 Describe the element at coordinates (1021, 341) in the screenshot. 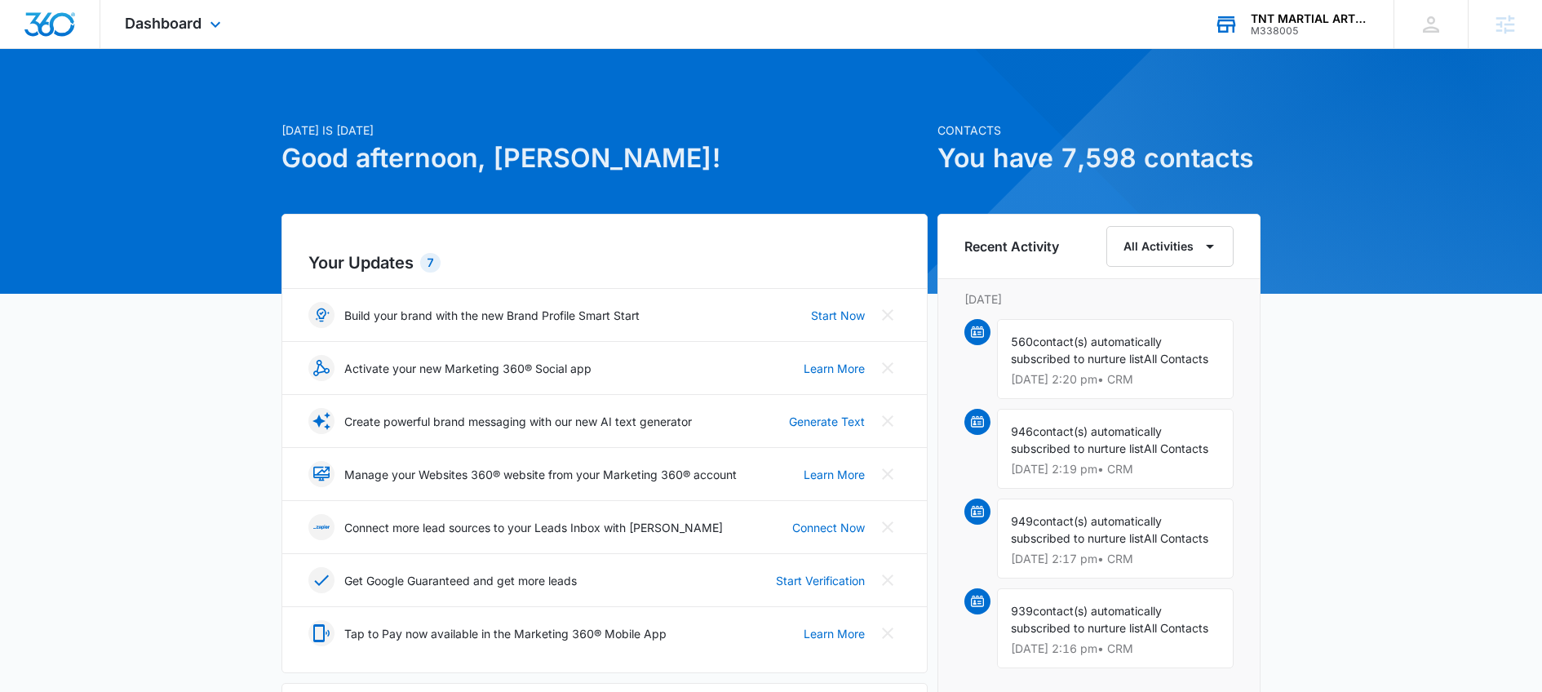

I see `span: 560` at that location.